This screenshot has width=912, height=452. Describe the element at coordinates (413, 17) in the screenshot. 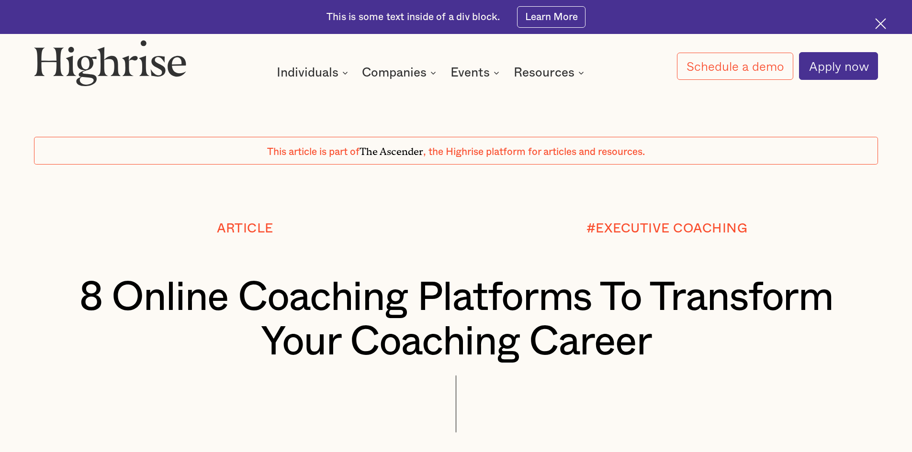

I see `div: This is some text inside of a div block.` at that location.